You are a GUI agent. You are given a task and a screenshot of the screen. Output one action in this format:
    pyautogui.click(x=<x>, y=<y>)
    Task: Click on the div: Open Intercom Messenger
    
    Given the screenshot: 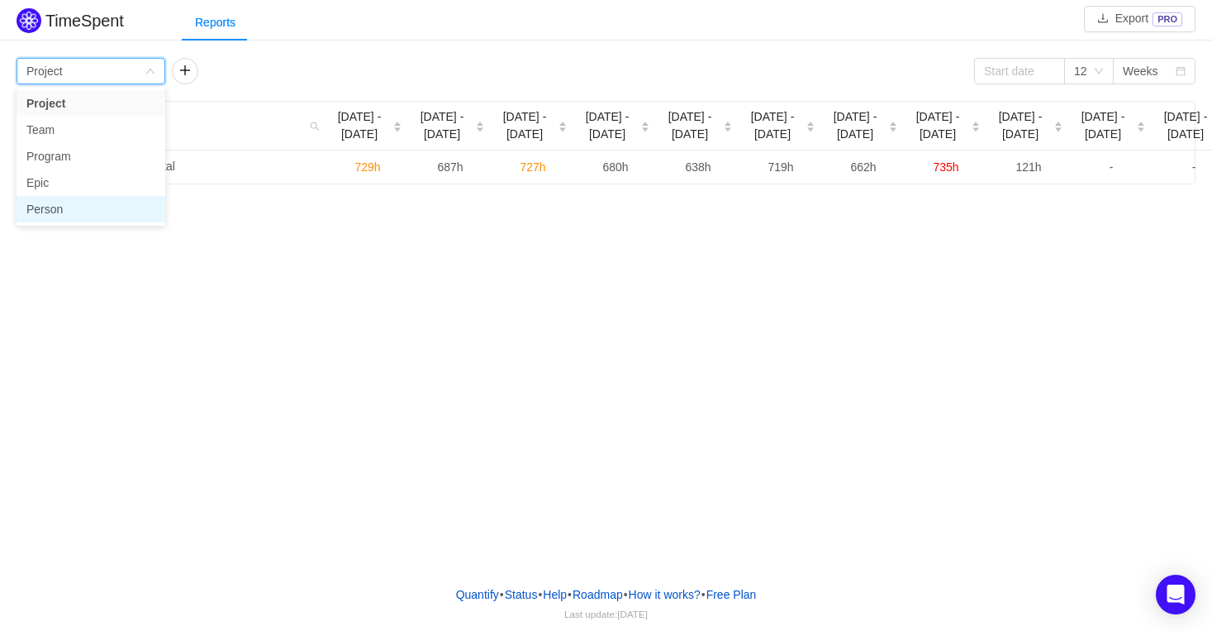 What is the action you would take?
    pyautogui.click(x=1176, y=594)
    